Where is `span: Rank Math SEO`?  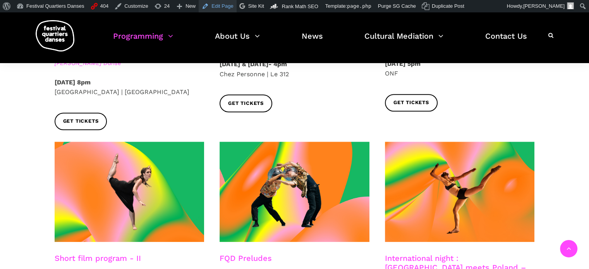 span: Rank Math SEO is located at coordinates (300, 6).